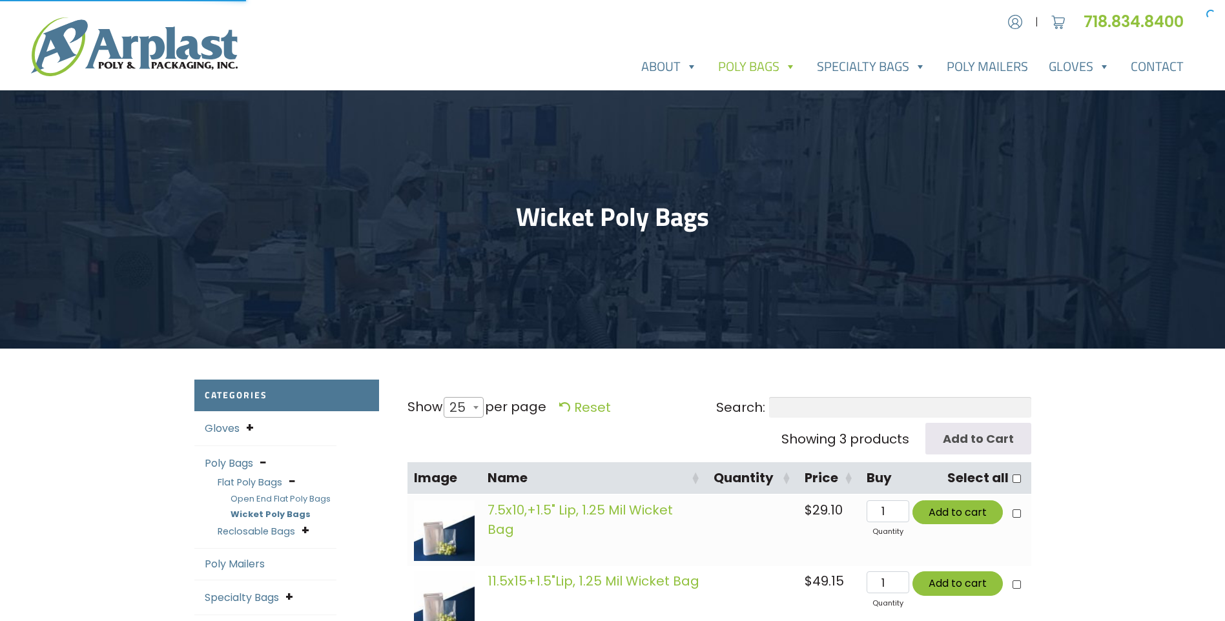 This screenshot has height=621, width=1225. I want to click on div: Showing 3 products, so click(845, 439).